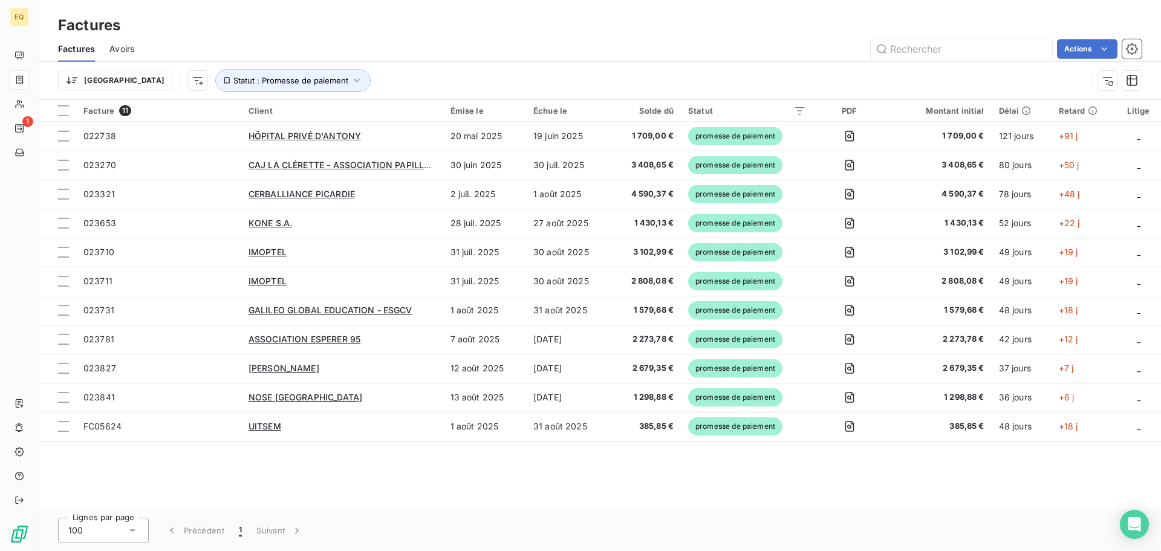 This screenshot has width=1161, height=551. Describe the element at coordinates (484, 339) in the screenshot. I see `td: 7 août 2025` at that location.